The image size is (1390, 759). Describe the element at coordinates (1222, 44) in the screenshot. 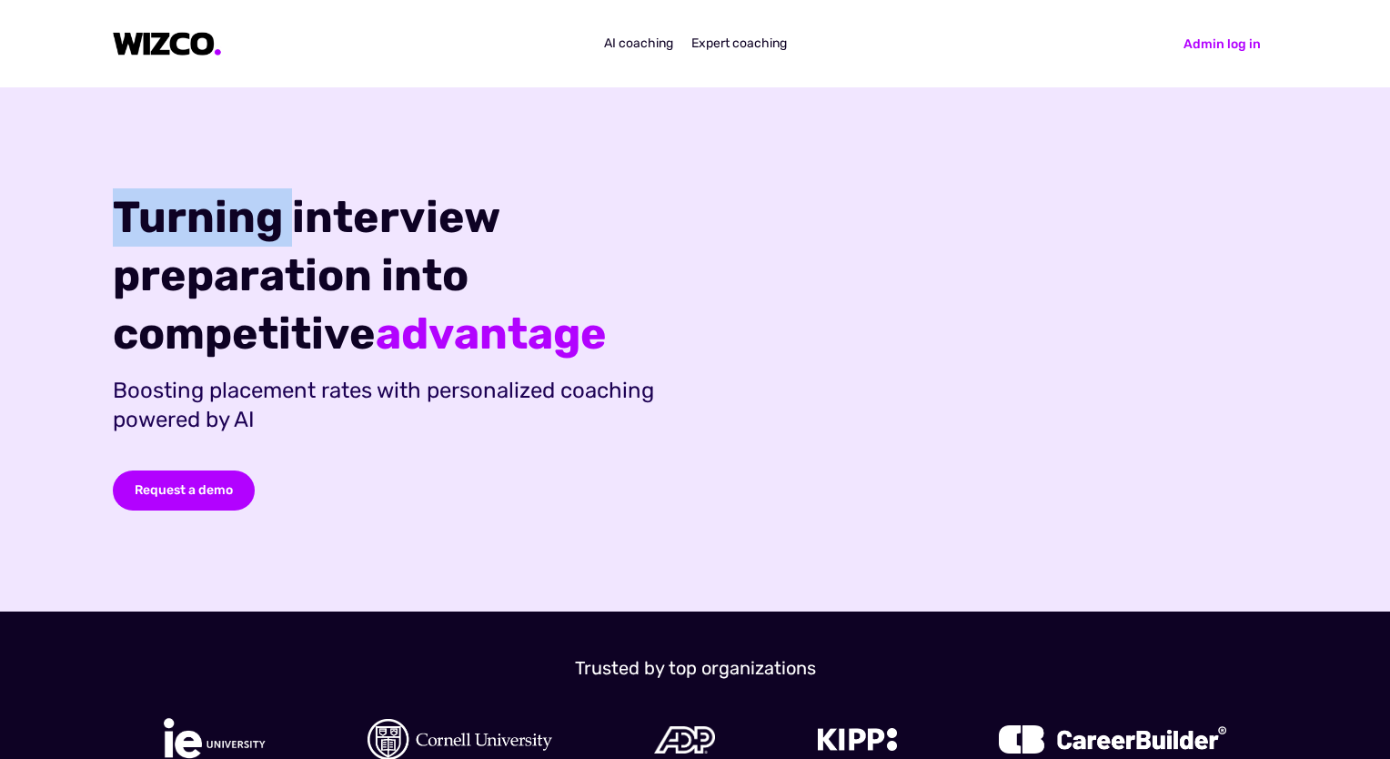

I see `div: Admin log in` at that location.